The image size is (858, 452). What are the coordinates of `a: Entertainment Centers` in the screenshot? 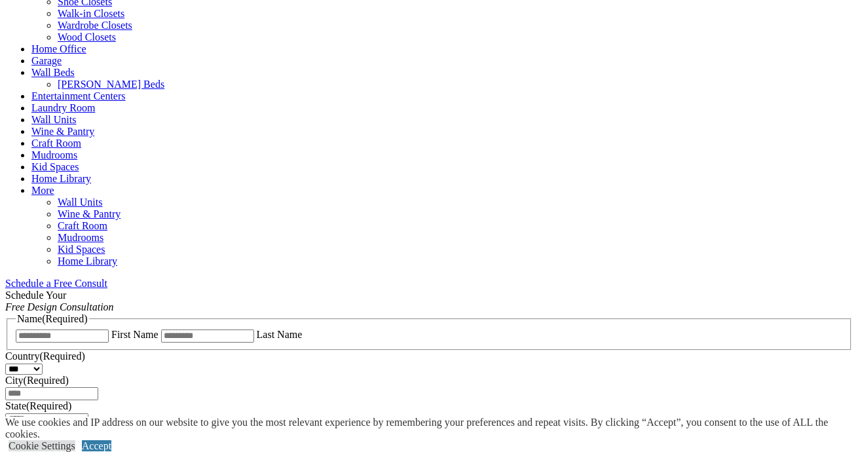 It's located at (79, 96).